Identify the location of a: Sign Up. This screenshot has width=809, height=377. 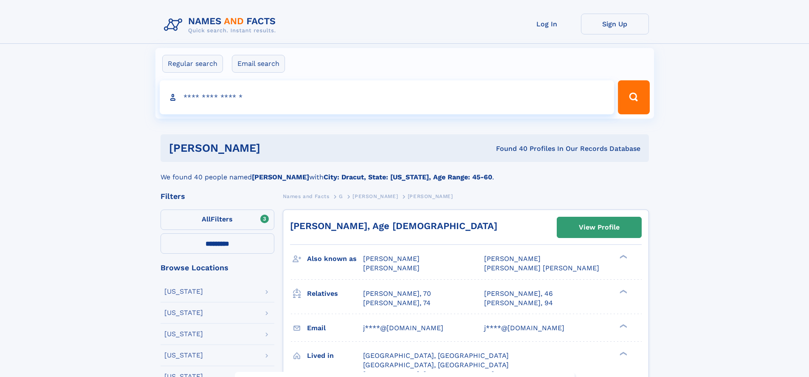
(615, 24).